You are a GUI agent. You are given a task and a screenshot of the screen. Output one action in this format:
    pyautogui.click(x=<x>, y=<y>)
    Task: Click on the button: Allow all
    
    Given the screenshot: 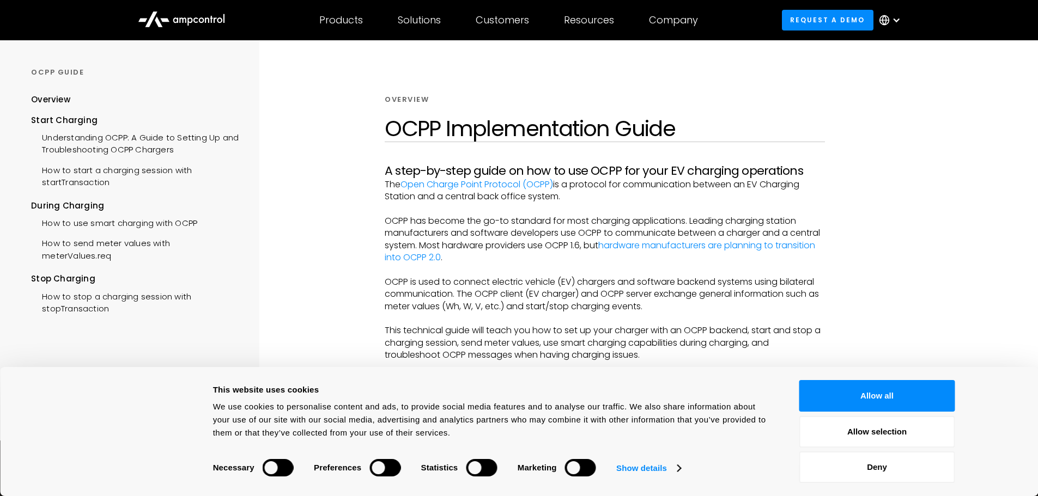 What is the action you would take?
    pyautogui.click(x=877, y=396)
    